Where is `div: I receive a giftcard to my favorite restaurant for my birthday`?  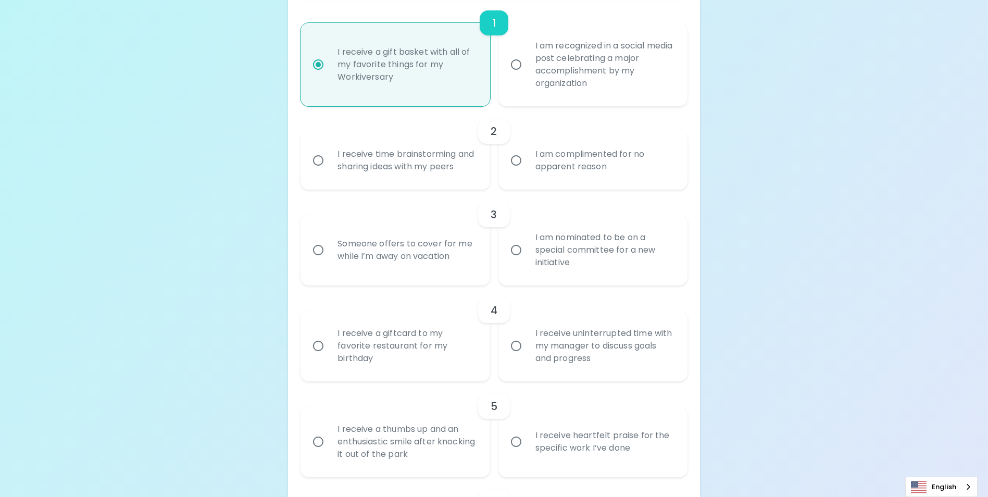 div: I receive a giftcard to my favorite restaurant for my birthday is located at coordinates (406, 346).